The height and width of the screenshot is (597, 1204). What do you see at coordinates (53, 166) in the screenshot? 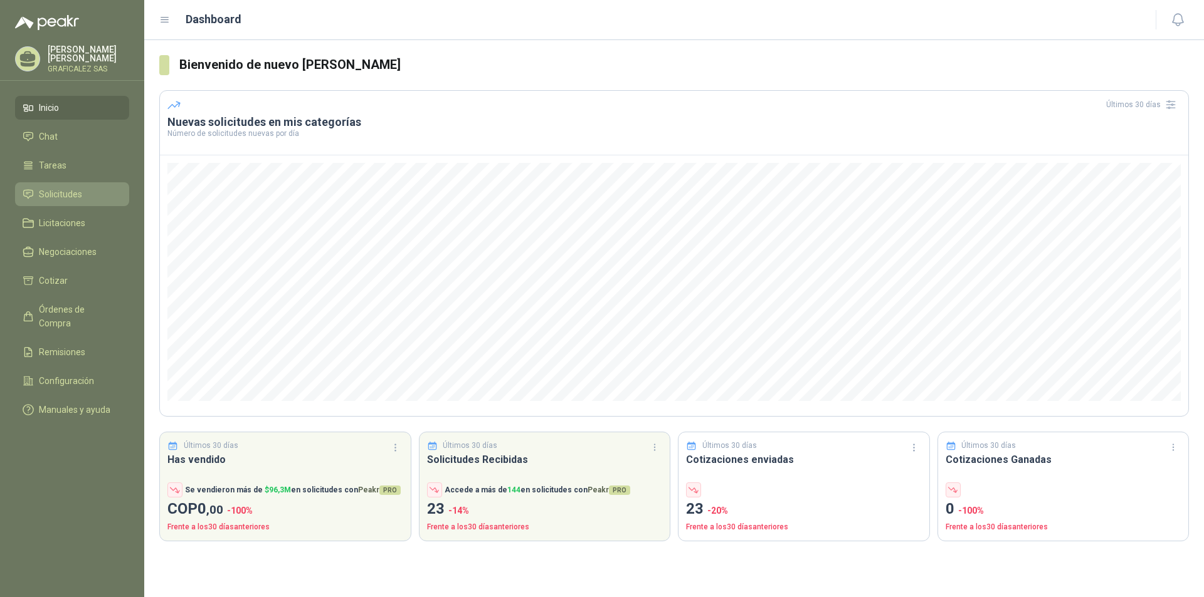
I see `span: Tareas` at bounding box center [53, 166].